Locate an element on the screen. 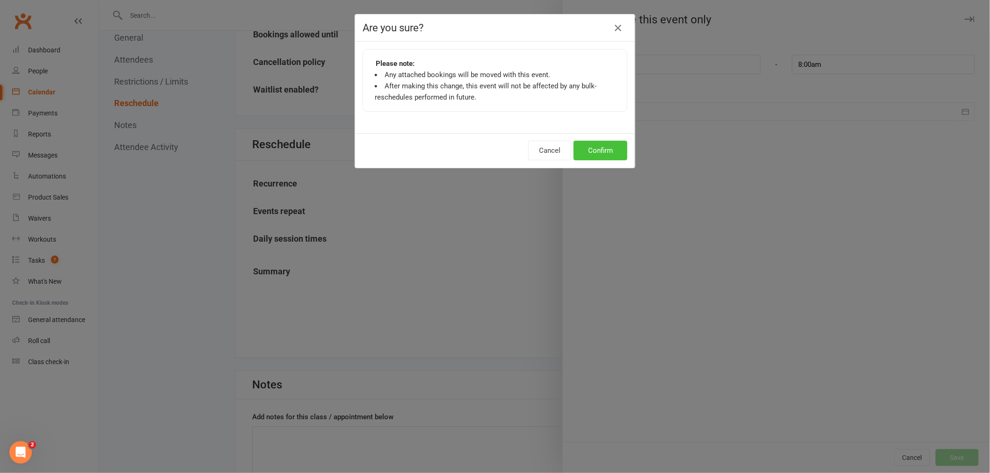 This screenshot has width=990, height=473. li: Any attached bookings will be moved with this event. is located at coordinates (495, 75).